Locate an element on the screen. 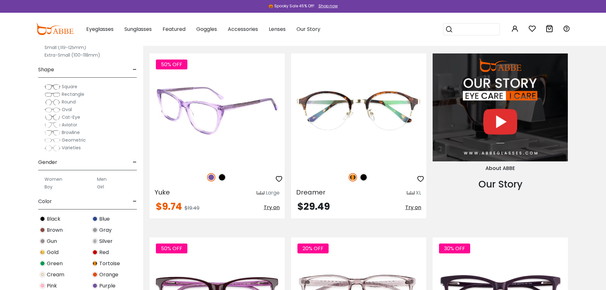  span: Black is located at coordinates (53, 219).